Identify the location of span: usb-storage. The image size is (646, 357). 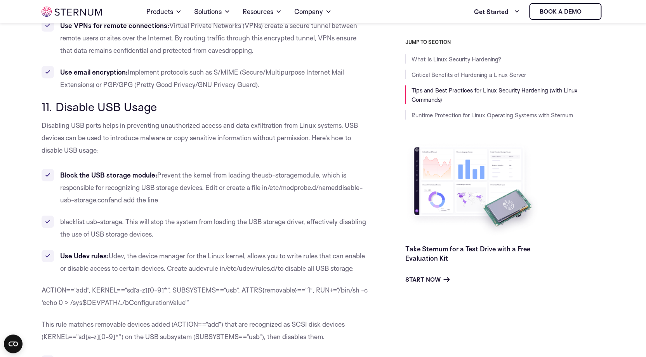
(279, 175).